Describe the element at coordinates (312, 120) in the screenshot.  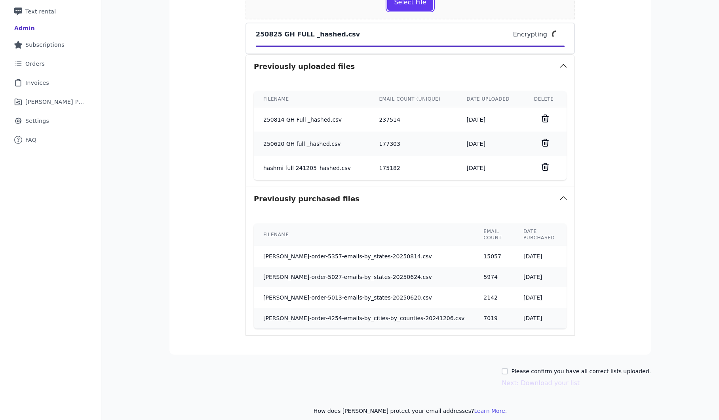
I see `td: 250814 GH Full _hashed.csv` at that location.